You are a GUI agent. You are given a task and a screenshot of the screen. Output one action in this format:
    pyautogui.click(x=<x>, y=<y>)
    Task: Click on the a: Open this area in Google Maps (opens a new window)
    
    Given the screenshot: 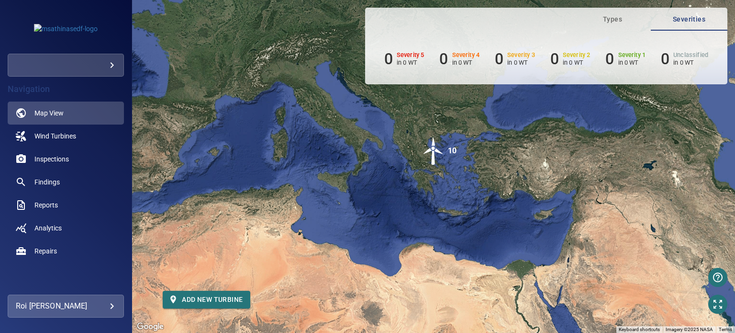 What is the action you would take?
    pyautogui.click(x=150, y=326)
    